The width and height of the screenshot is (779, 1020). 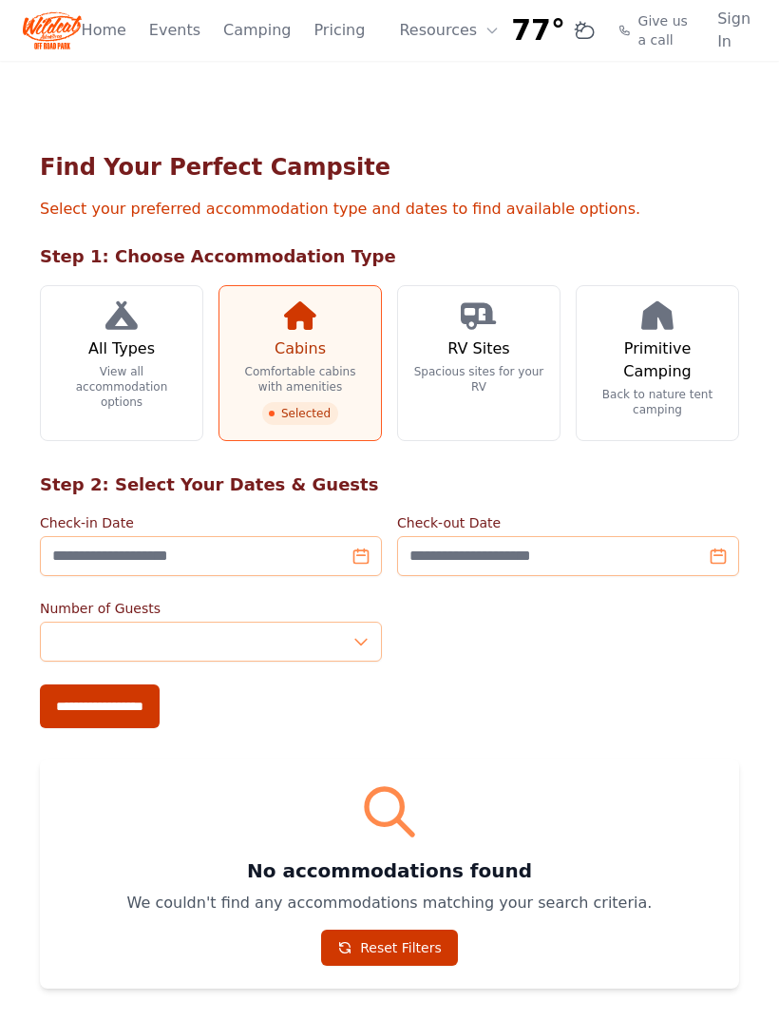 What do you see at coordinates (300, 413) in the screenshot?
I see `span: Selected` at bounding box center [300, 413].